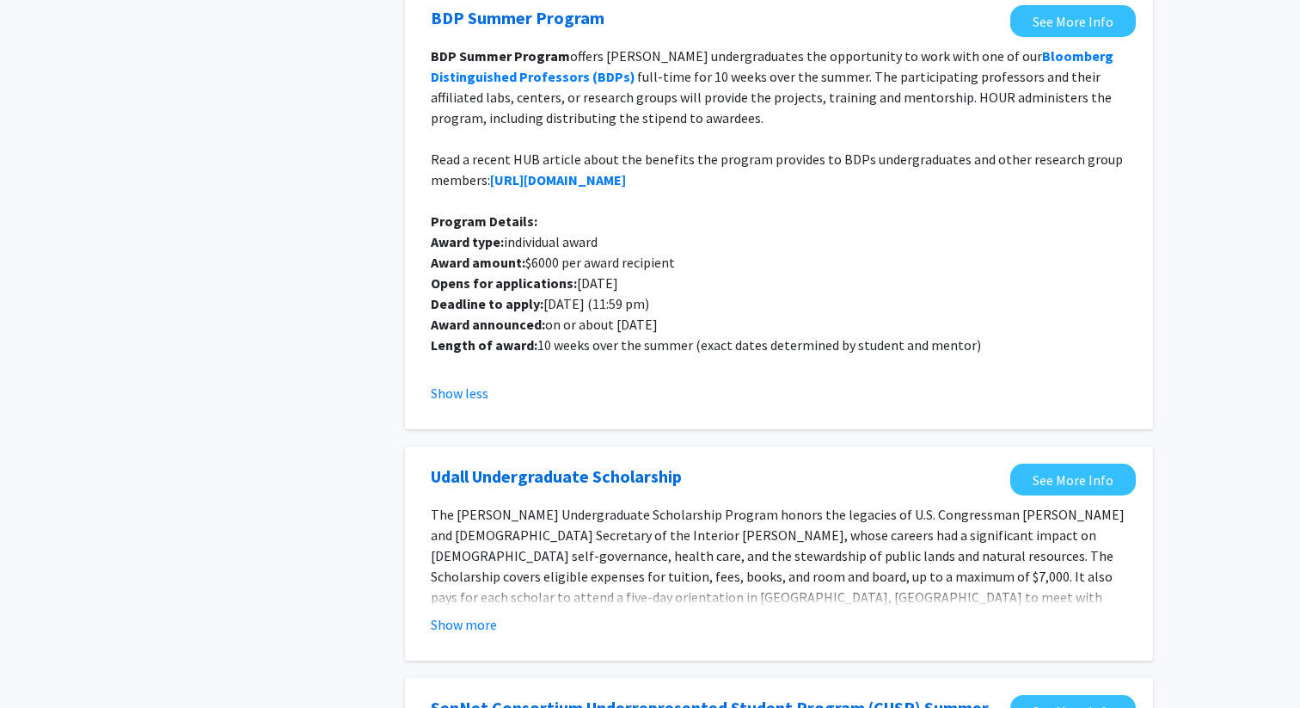  I want to click on strong: Opens for applications:, so click(504, 283).